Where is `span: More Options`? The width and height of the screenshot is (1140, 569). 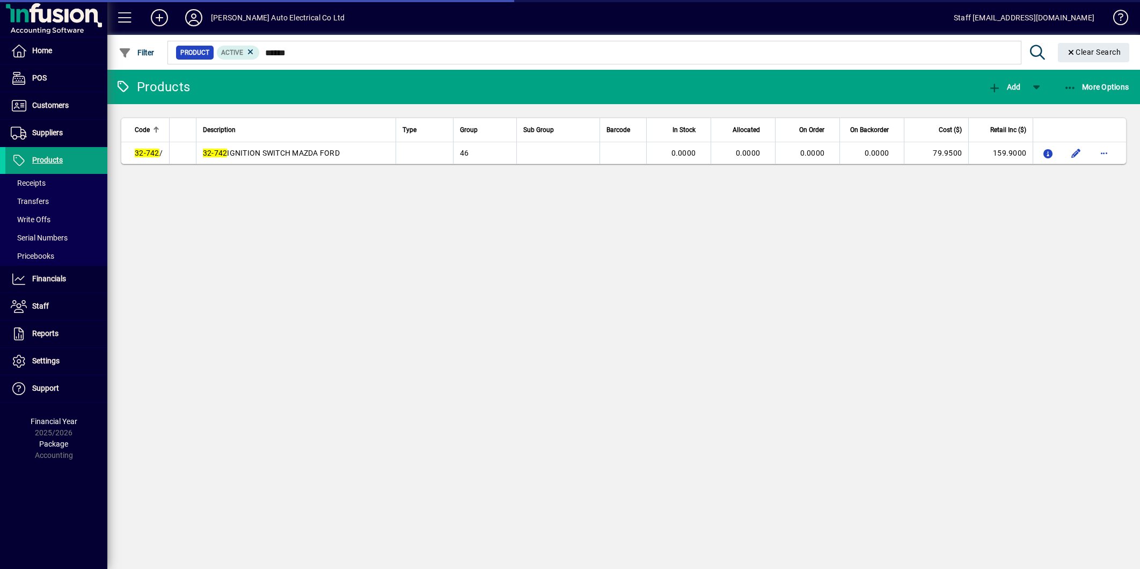
span: More Options is located at coordinates (1096, 87).